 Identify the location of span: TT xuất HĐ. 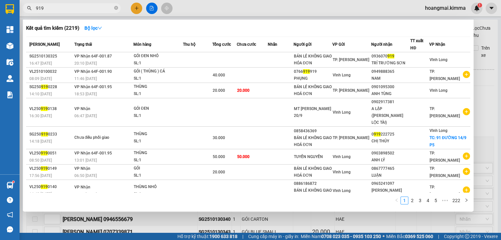
(417, 44).